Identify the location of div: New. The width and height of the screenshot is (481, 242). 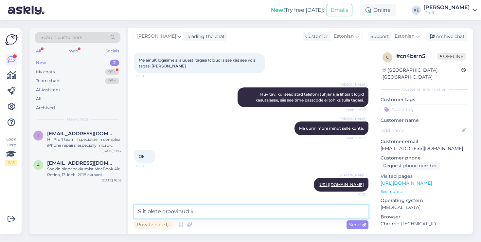
(41, 63).